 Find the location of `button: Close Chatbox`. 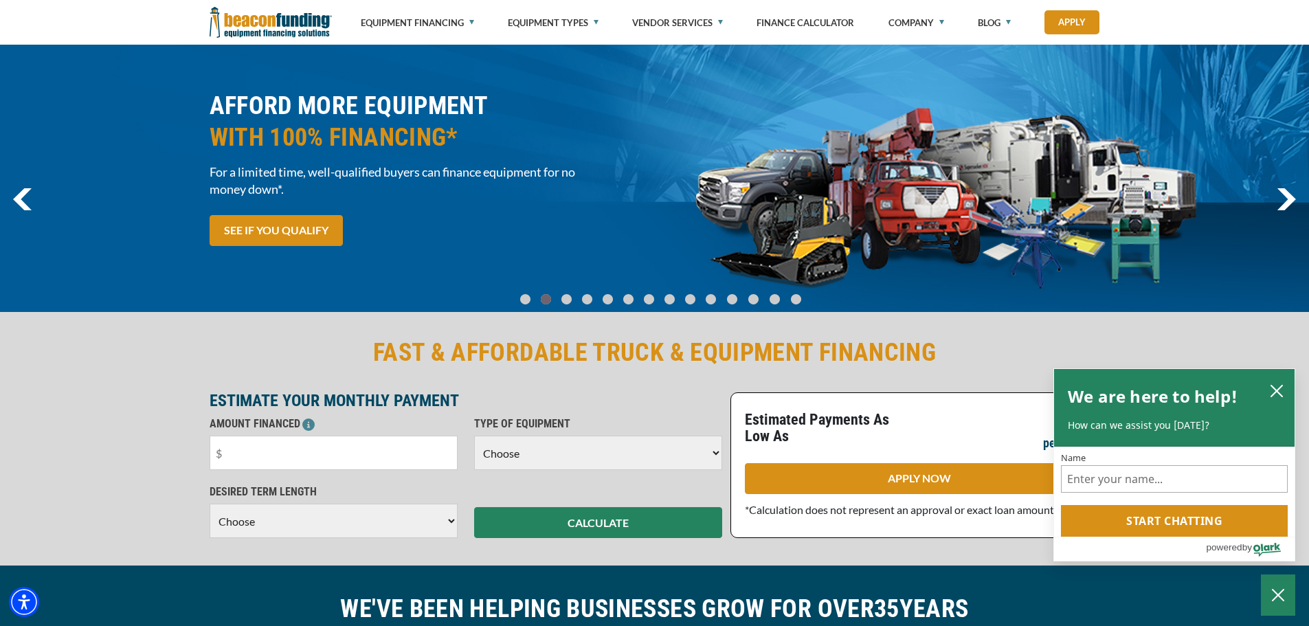

button: Close Chatbox is located at coordinates (1278, 595).